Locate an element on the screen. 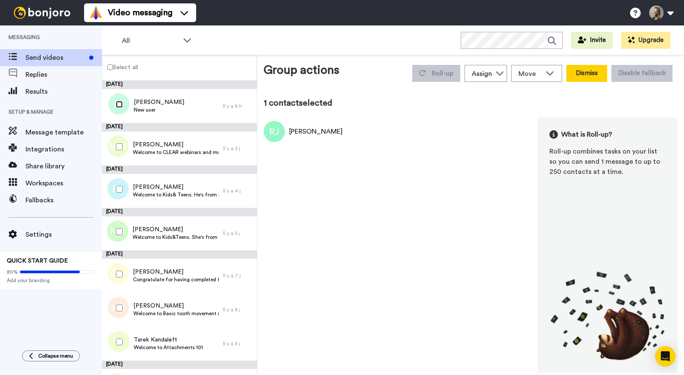  span: Collapse menu is located at coordinates (56, 356).